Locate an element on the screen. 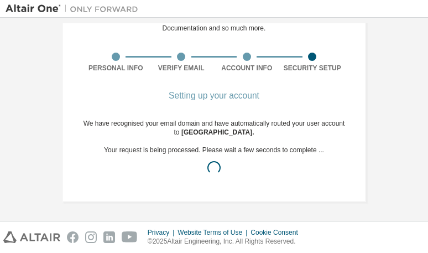  img: instagram.svg is located at coordinates (91, 237).